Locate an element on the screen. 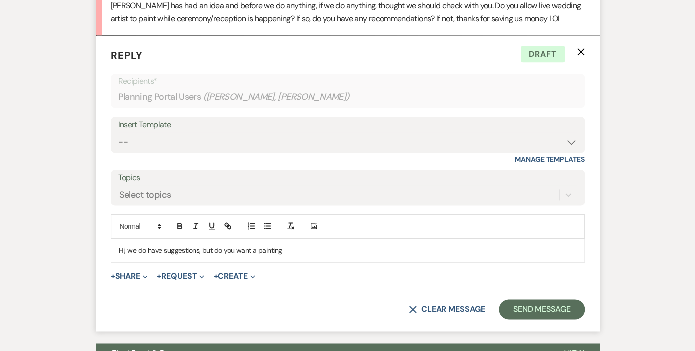  label: Topics is located at coordinates (348, 178).